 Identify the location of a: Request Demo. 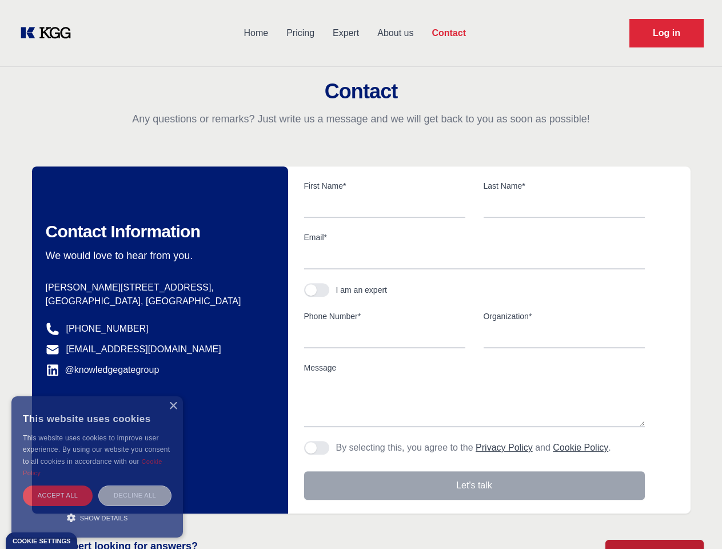
(667, 33).